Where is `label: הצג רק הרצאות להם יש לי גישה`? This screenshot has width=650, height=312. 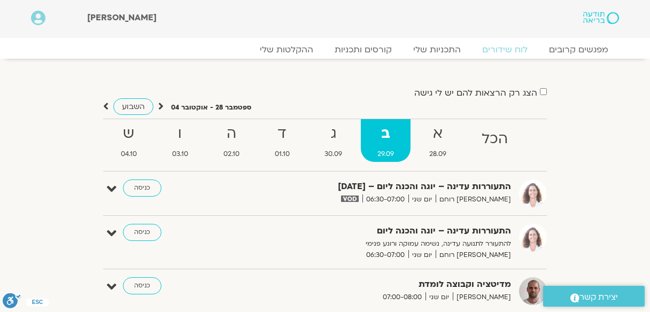 label: הצג רק הרצאות להם יש לי גישה is located at coordinates (475, 93).